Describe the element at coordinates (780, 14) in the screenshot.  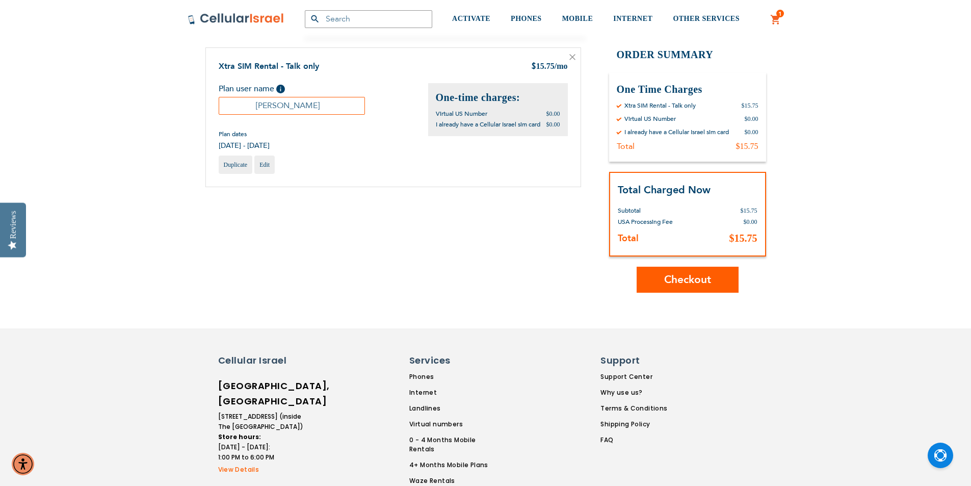
I see `span: 1` at that location.